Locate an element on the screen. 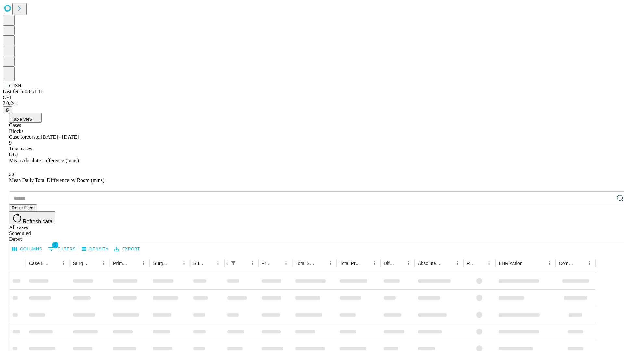  div: GEI is located at coordinates (312, 97).